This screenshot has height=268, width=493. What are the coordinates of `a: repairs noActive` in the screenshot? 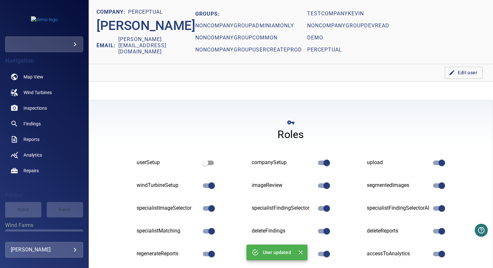 It's located at (44, 171).